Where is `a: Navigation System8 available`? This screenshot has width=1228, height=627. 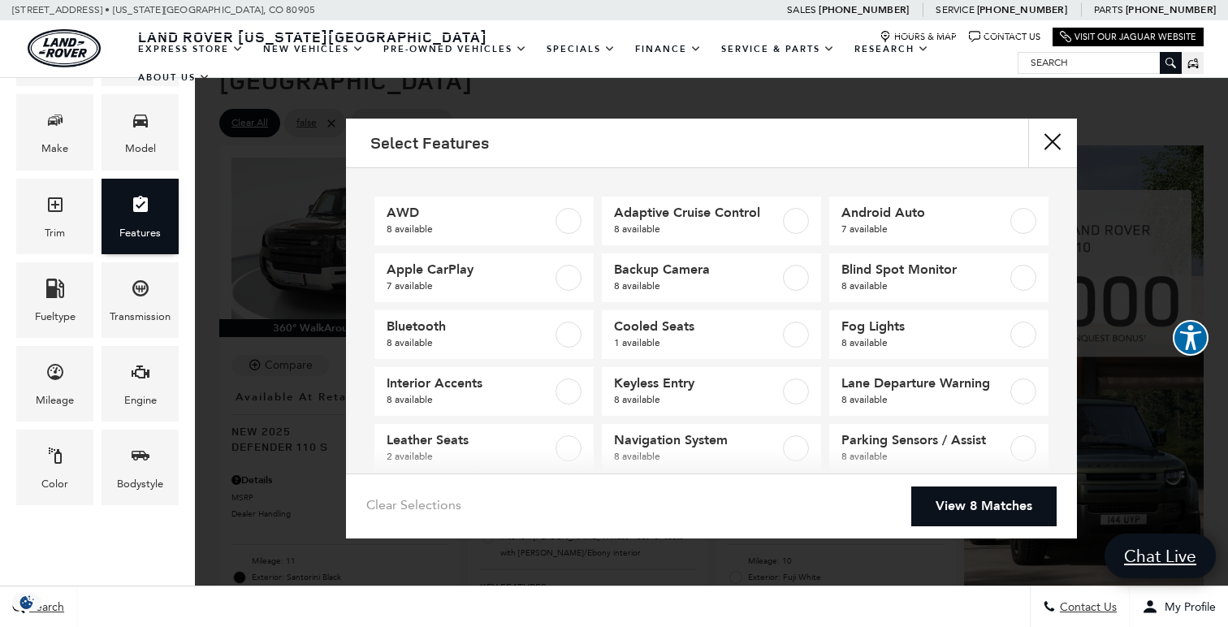
a: Navigation System8 available is located at coordinates (712, 448).